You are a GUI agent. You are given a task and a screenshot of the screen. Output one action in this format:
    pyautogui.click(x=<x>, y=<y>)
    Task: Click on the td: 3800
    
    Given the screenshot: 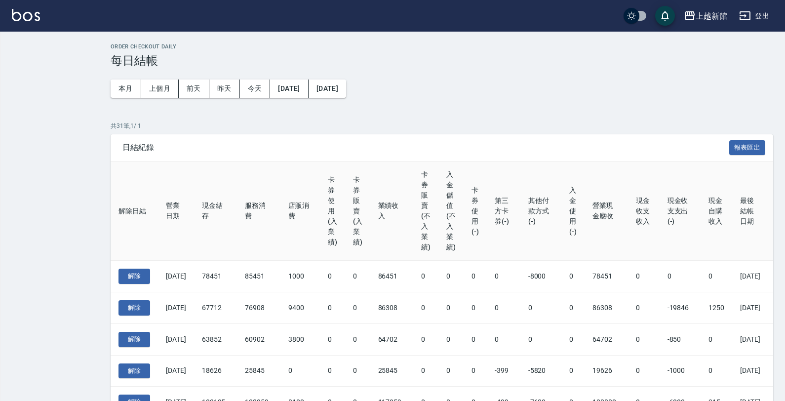 What is the action you would take?
    pyautogui.click(x=300, y=339)
    